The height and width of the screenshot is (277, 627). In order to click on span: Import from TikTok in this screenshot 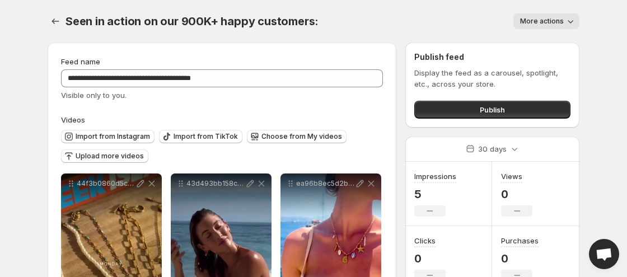, I will do `click(206, 137)`.